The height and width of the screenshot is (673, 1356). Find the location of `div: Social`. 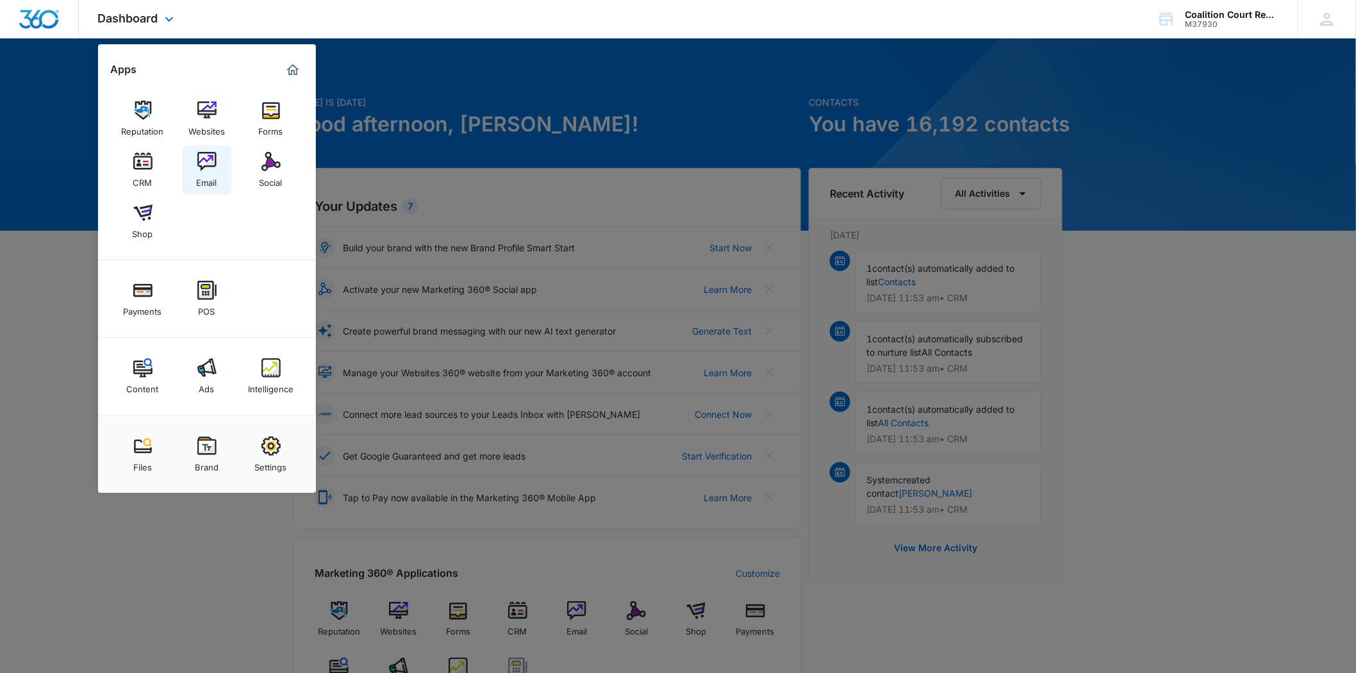

div: Social is located at coordinates (271, 179).